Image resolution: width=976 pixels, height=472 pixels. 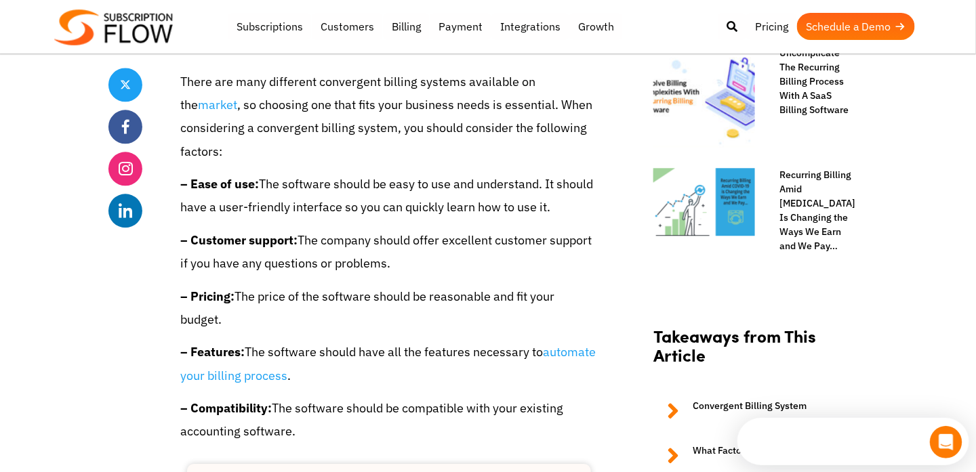 I want to click on a: Integrations, so click(x=530, y=26).